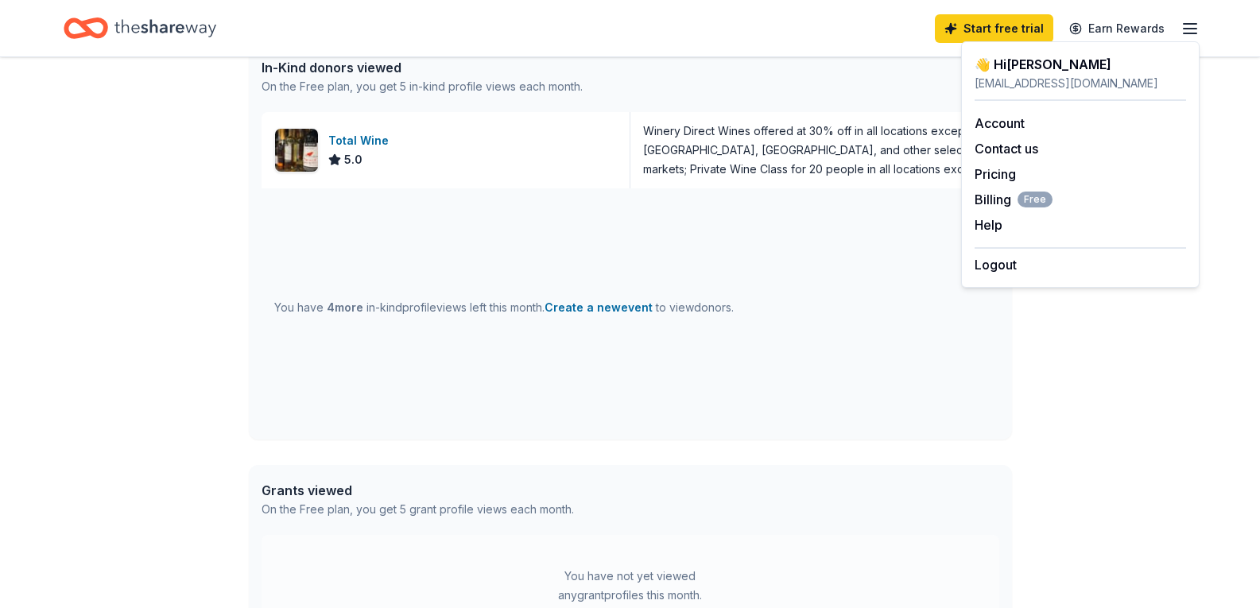 The image size is (1260, 608). What do you see at coordinates (1007, 149) in the screenshot?
I see `button: Contact us` at bounding box center [1007, 149].